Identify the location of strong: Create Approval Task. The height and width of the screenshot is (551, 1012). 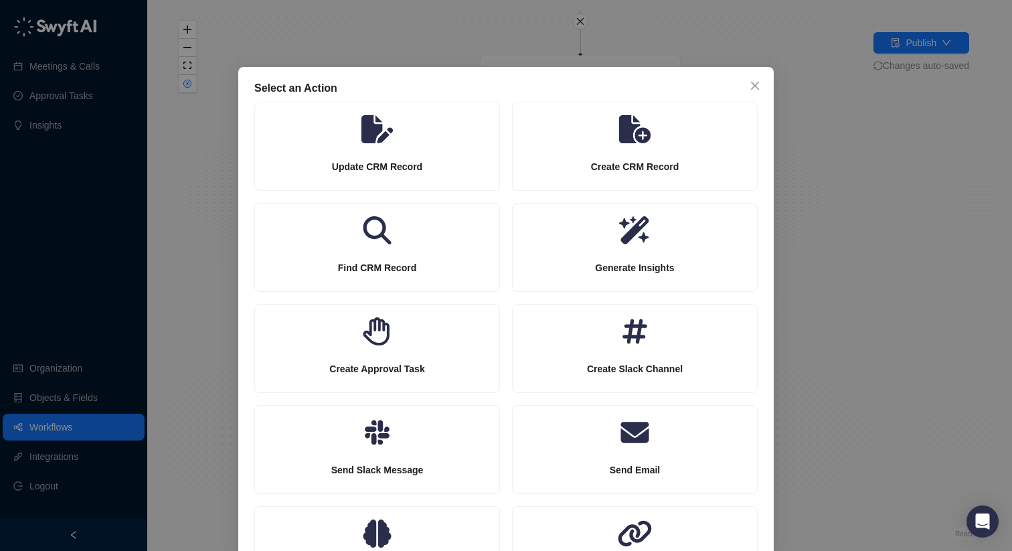
(377, 369).